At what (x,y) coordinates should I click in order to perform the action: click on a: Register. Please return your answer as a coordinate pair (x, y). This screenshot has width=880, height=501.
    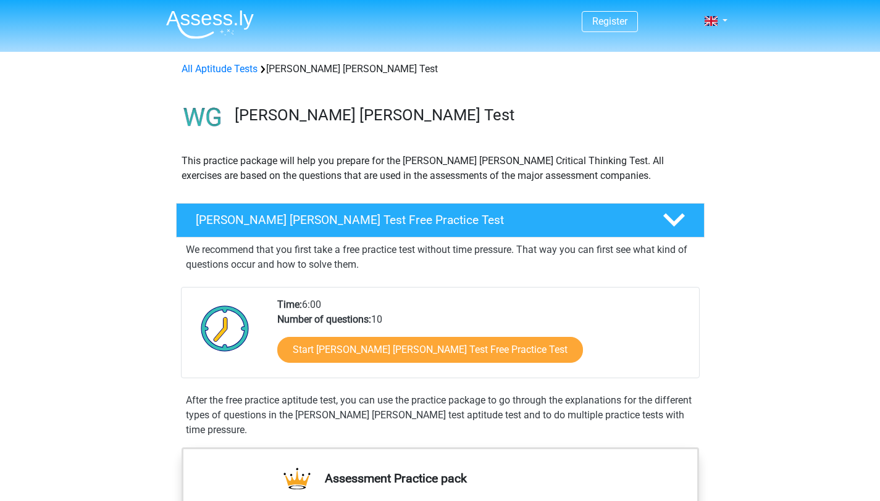
    Looking at the image, I should click on (609, 21).